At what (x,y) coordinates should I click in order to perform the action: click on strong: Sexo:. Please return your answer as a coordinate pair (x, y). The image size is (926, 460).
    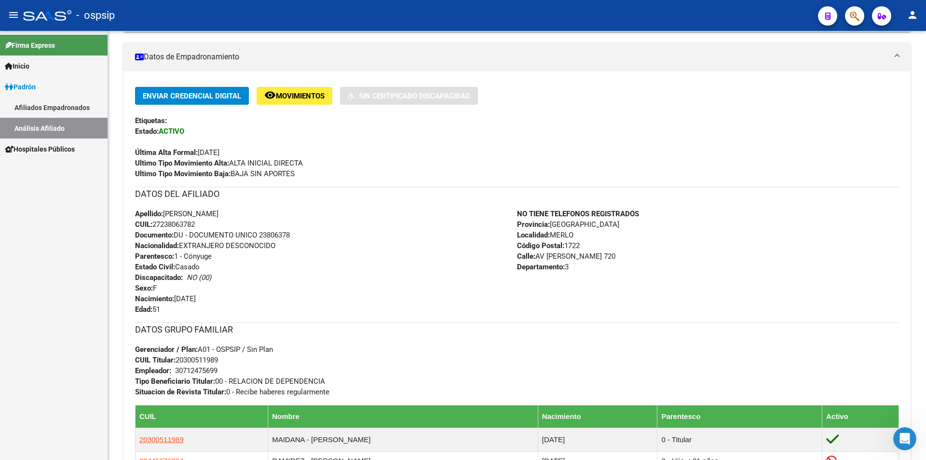
    Looking at the image, I should click on (144, 288).